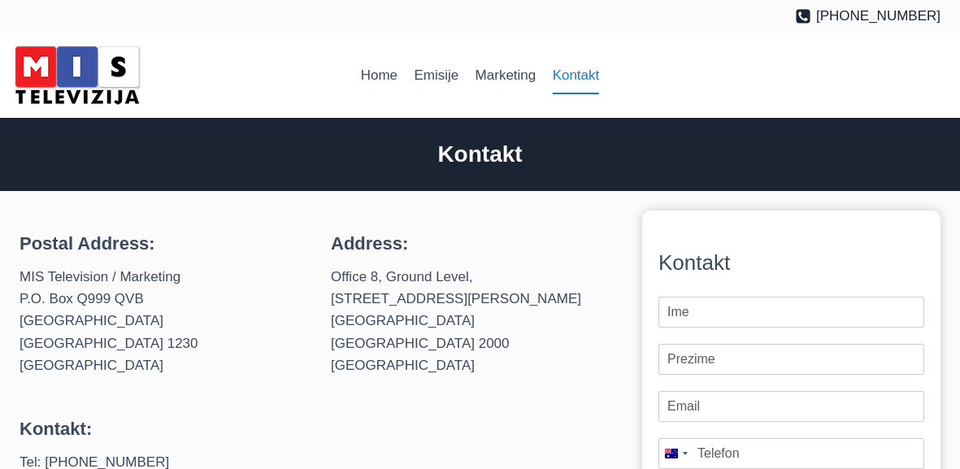  I want to click on a: Emisije, so click(435, 76).